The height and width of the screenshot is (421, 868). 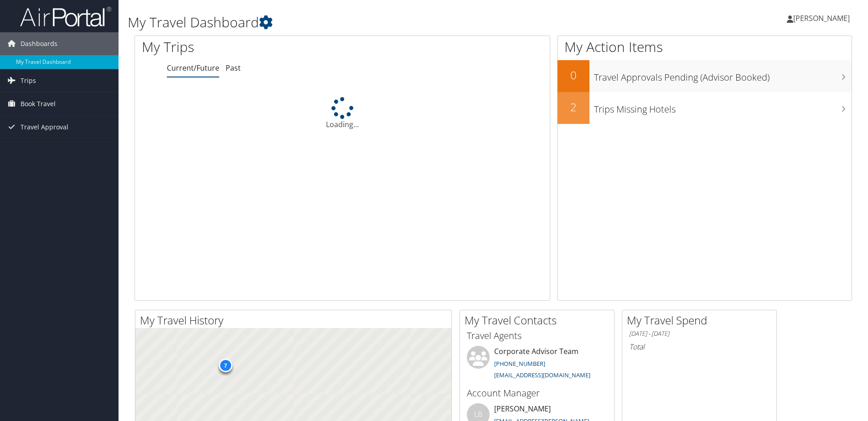 What do you see at coordinates (537, 365) in the screenshot?
I see `li: Corporate Advisor Team` at bounding box center [537, 365].